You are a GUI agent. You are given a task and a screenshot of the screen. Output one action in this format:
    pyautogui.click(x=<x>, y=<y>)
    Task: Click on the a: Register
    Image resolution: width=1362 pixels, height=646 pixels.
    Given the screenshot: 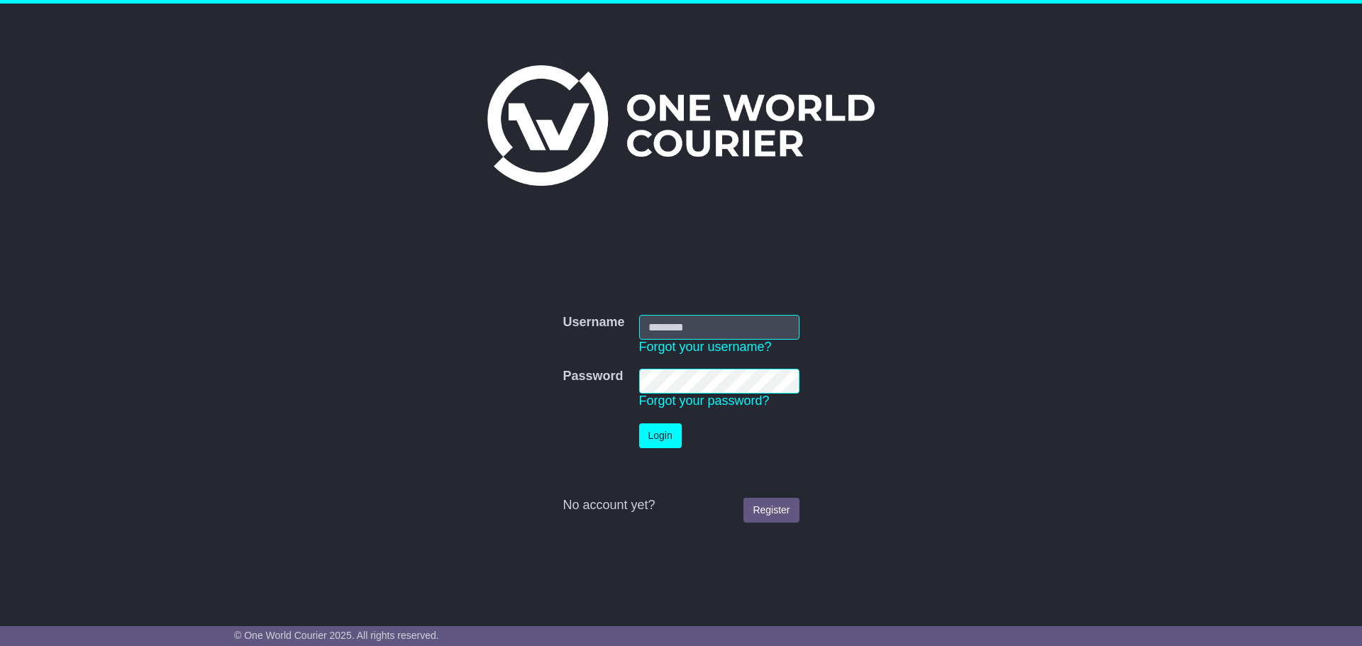 What is the action you would take?
    pyautogui.click(x=771, y=510)
    